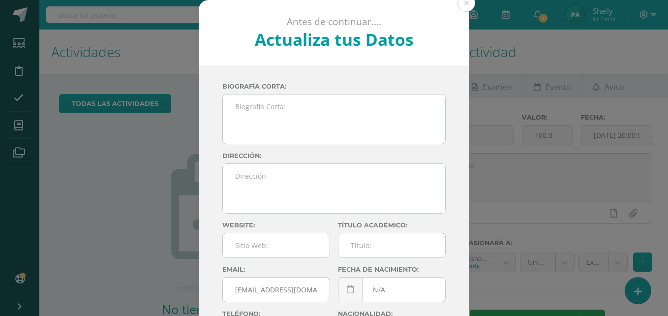 This screenshot has height=316, width=668. I want to click on label: Dirección:, so click(334, 155).